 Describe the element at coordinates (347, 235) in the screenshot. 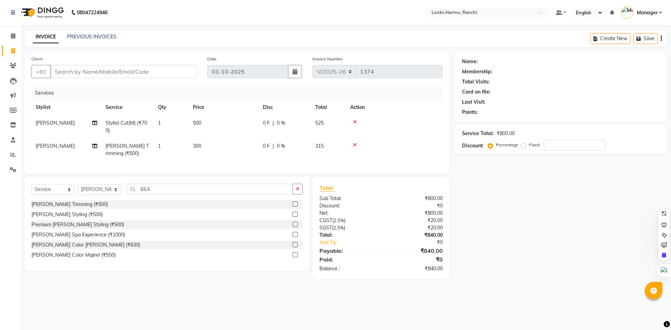

I see `div: Total:` at that location.